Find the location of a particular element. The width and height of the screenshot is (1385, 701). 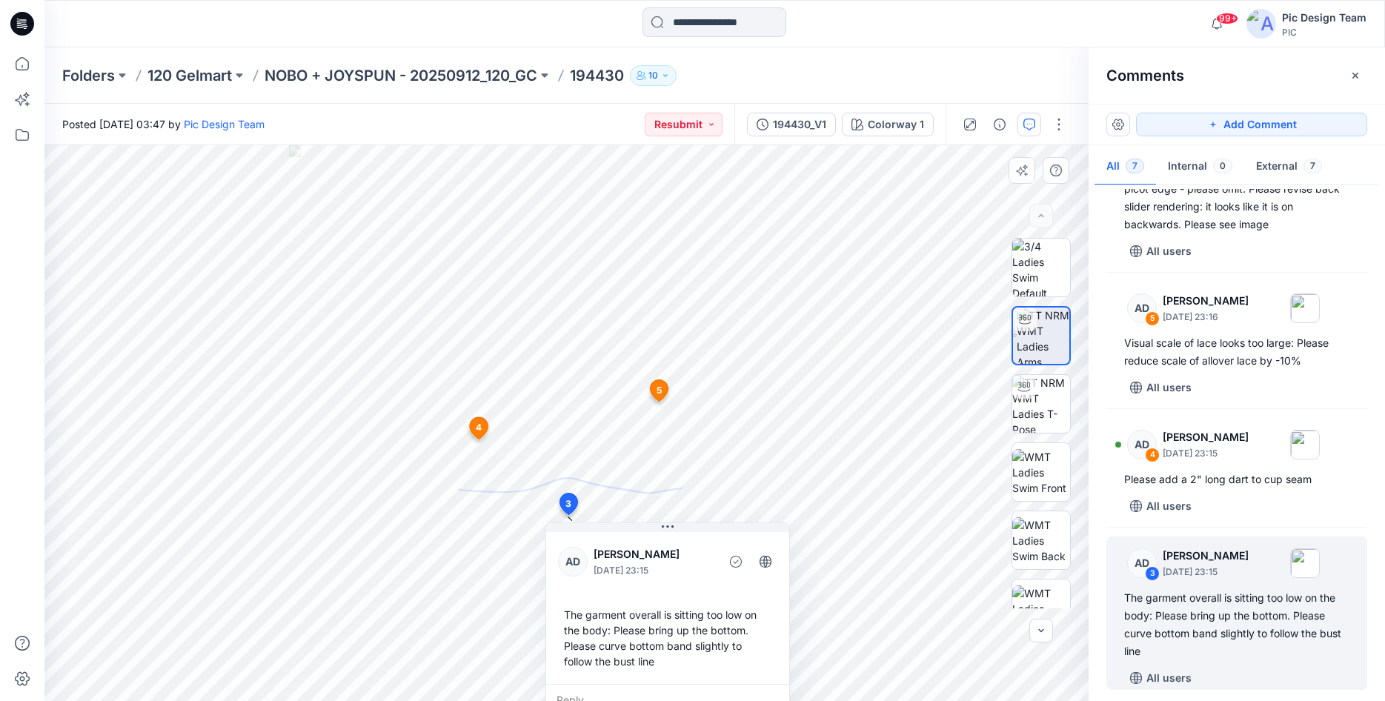

span: 5 is located at coordinates (659, 390).